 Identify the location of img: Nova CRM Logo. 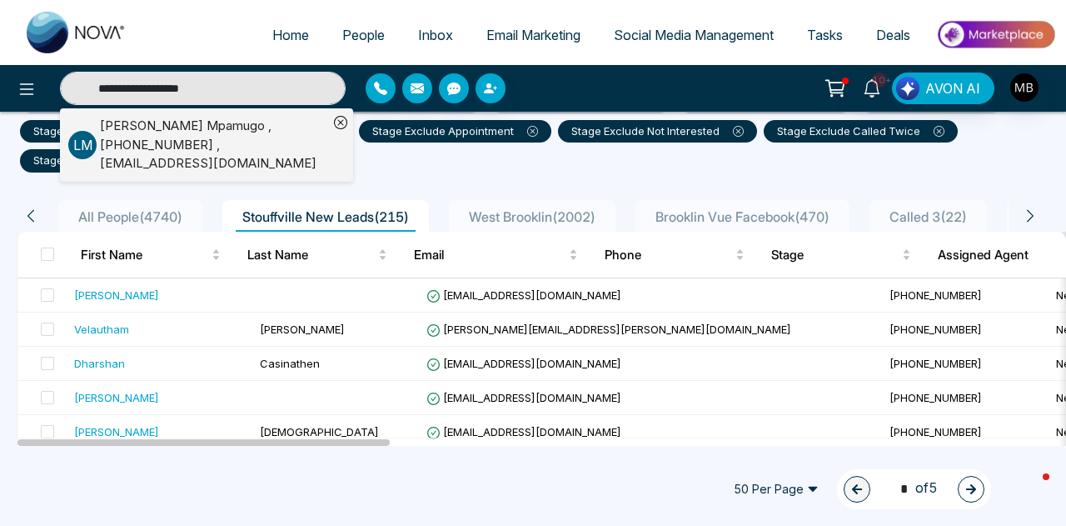
(77, 32).